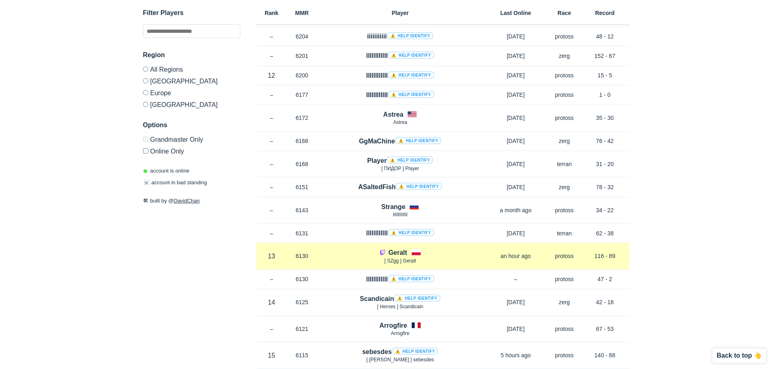 This screenshot has height=369, width=772. Describe the element at coordinates (605, 187) in the screenshot. I see `p: 78 - 32` at that location.